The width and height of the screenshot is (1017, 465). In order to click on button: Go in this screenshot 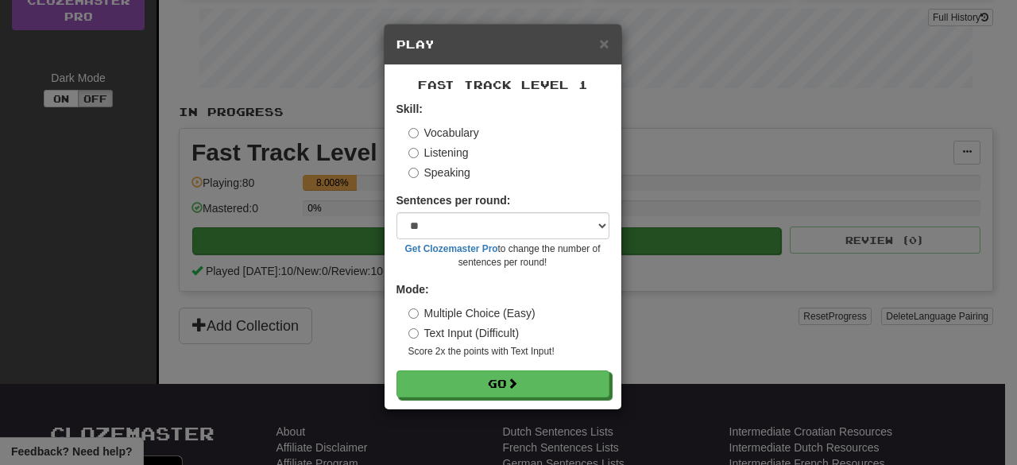, I will do `click(503, 384)`.